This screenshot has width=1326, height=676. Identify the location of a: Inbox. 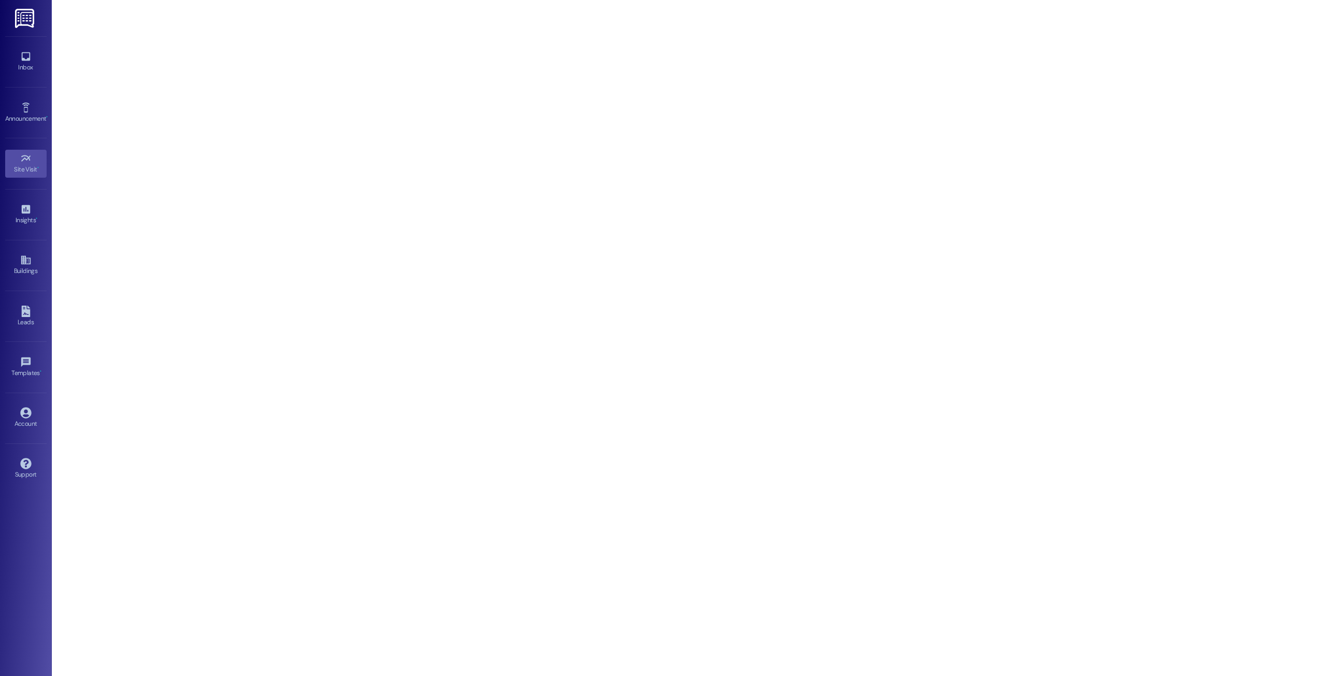
(26, 62).